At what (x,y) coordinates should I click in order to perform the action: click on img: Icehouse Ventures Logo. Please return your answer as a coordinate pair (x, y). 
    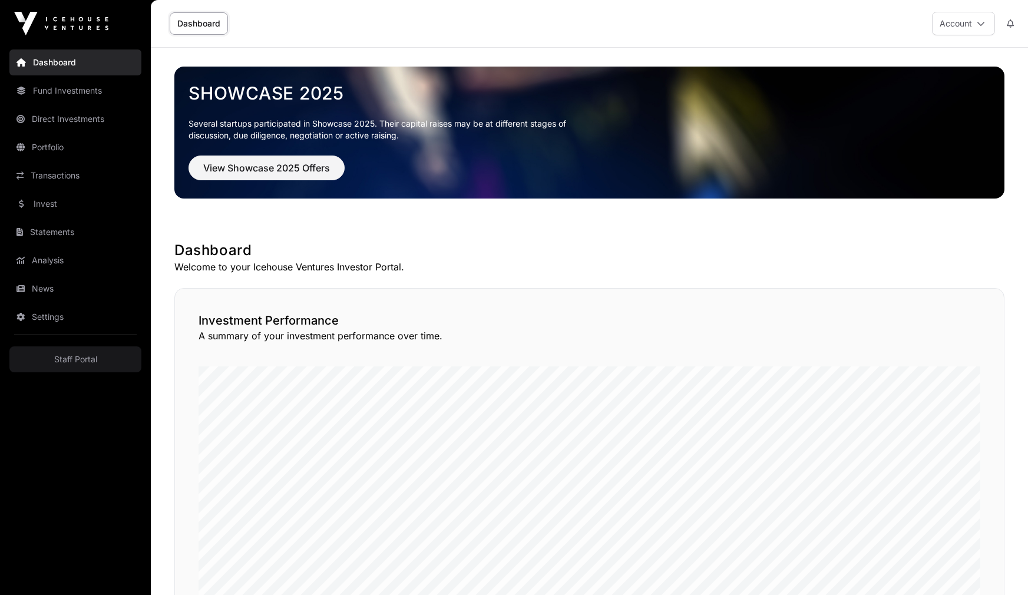
    Looking at the image, I should click on (61, 24).